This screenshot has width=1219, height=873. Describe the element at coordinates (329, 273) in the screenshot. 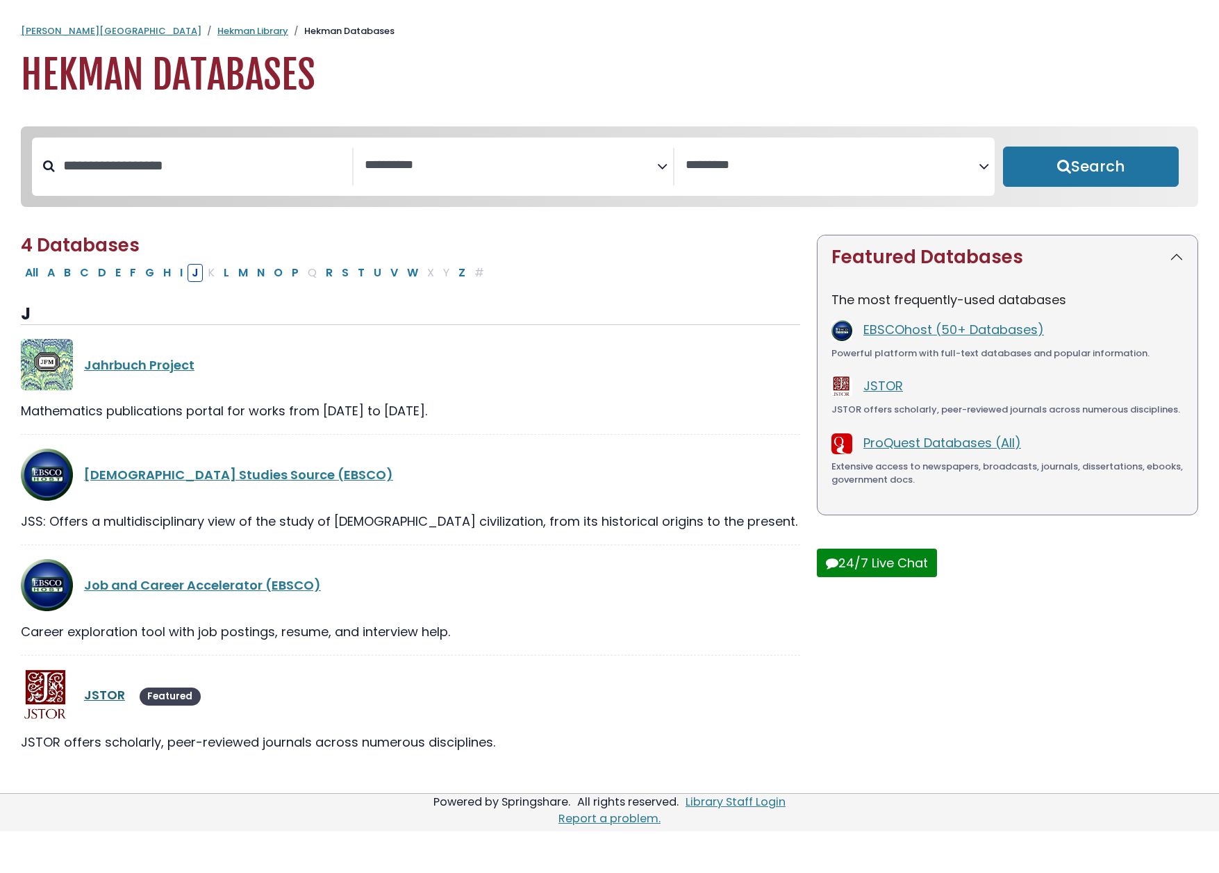

I see `button: Filter Results R` at that location.